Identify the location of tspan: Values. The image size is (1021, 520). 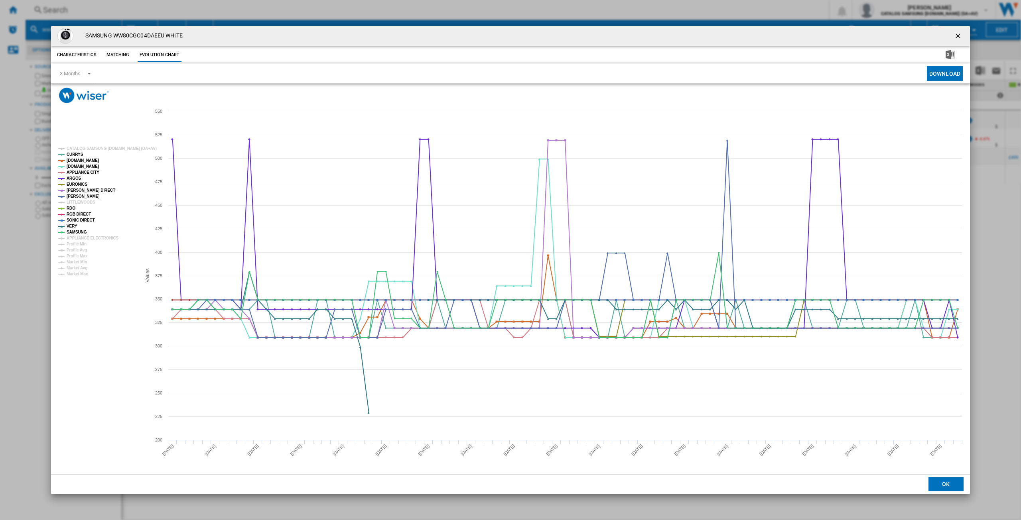
(148, 276).